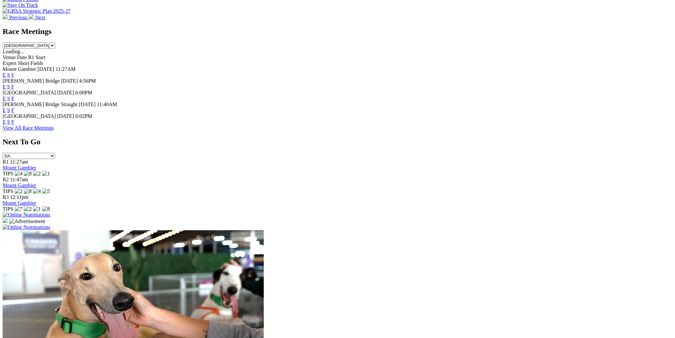  I want to click on span: 12:11pm, so click(19, 197).